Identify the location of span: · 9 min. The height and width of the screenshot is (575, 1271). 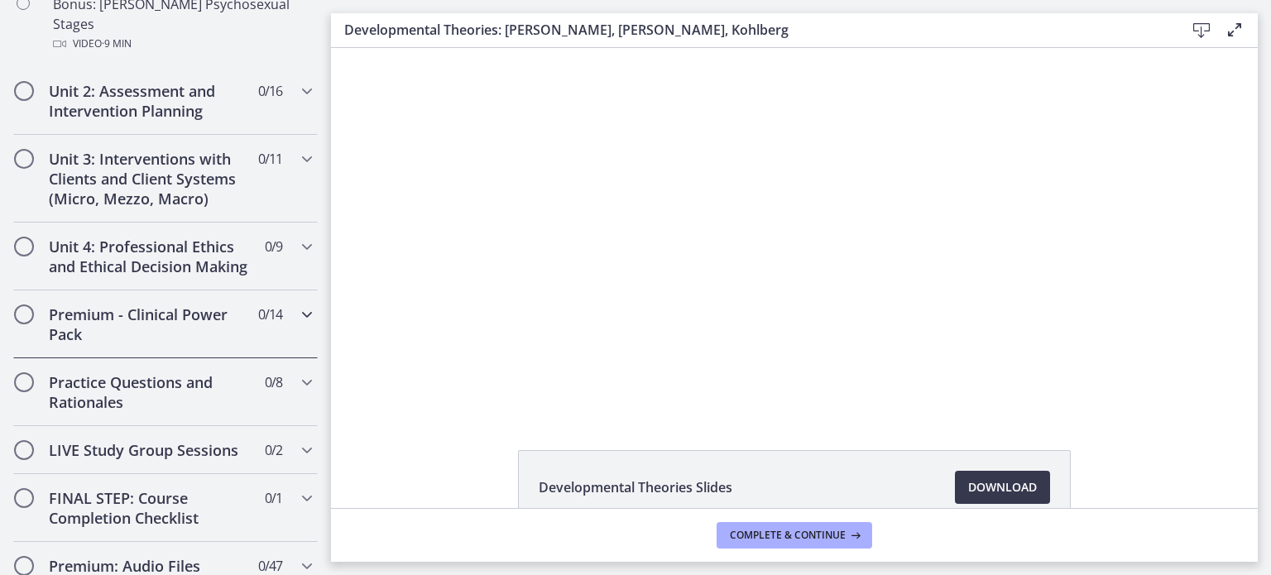
(117, 44).